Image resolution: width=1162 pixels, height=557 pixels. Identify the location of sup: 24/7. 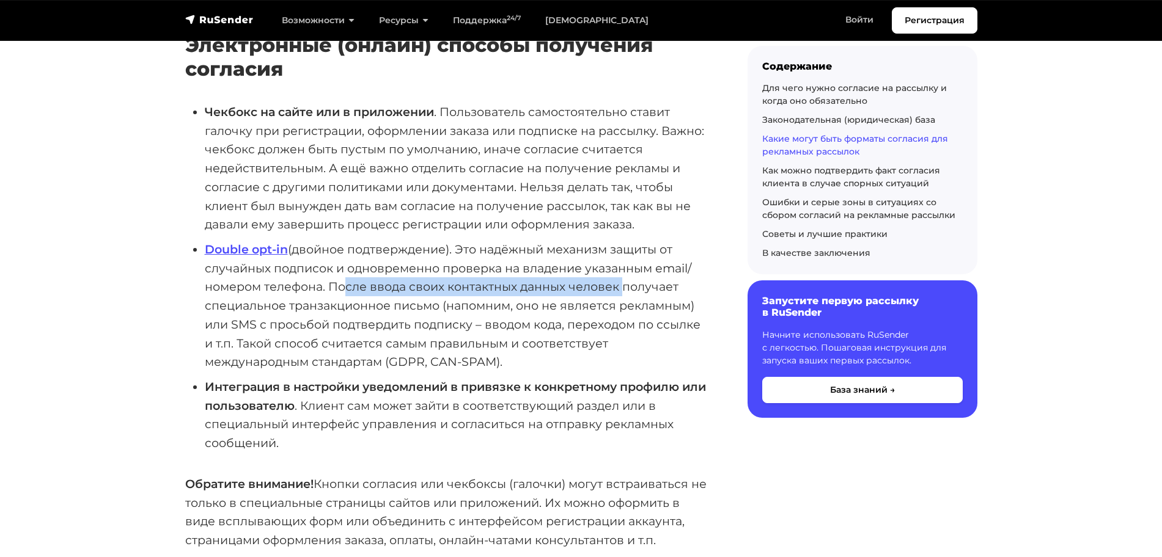
(513, 18).